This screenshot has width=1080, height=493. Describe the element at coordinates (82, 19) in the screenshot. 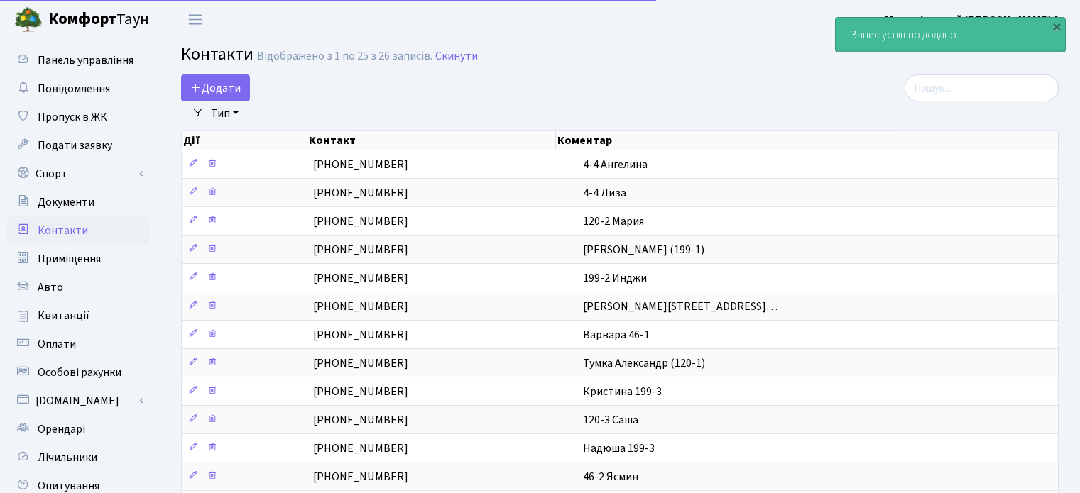

I see `b: Комфорт` at that location.